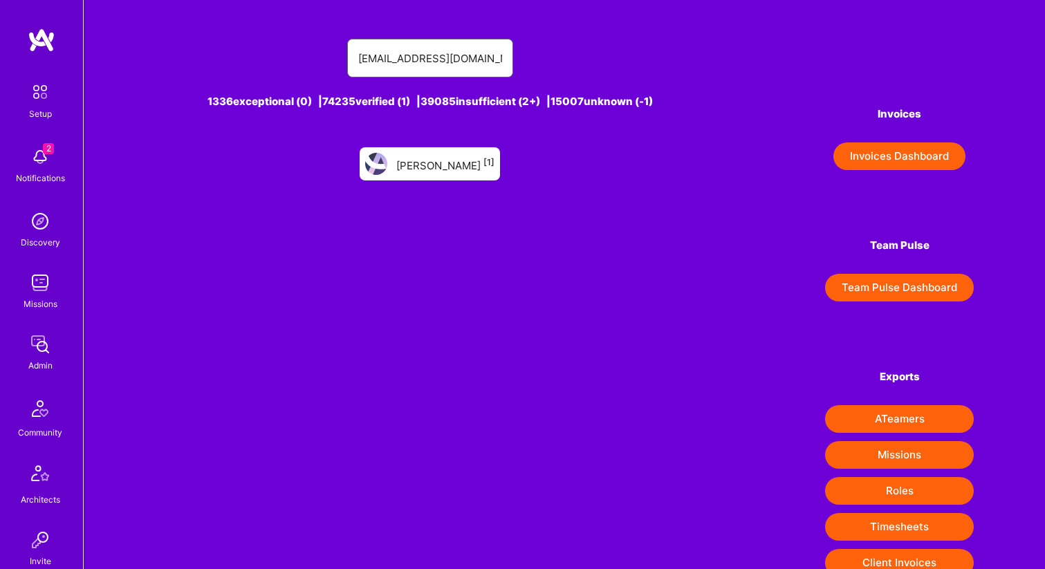  What do you see at coordinates (430, 58) in the screenshot?
I see `input: Search for an A-Teamer` at bounding box center [430, 58].